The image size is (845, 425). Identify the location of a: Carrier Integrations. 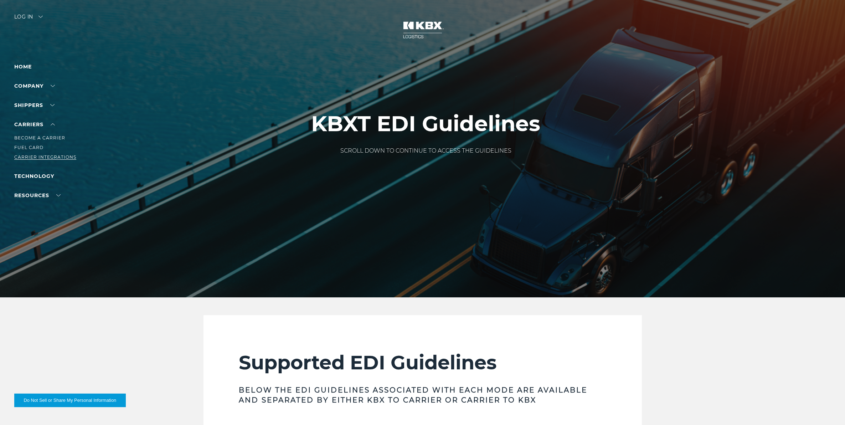
(45, 157).